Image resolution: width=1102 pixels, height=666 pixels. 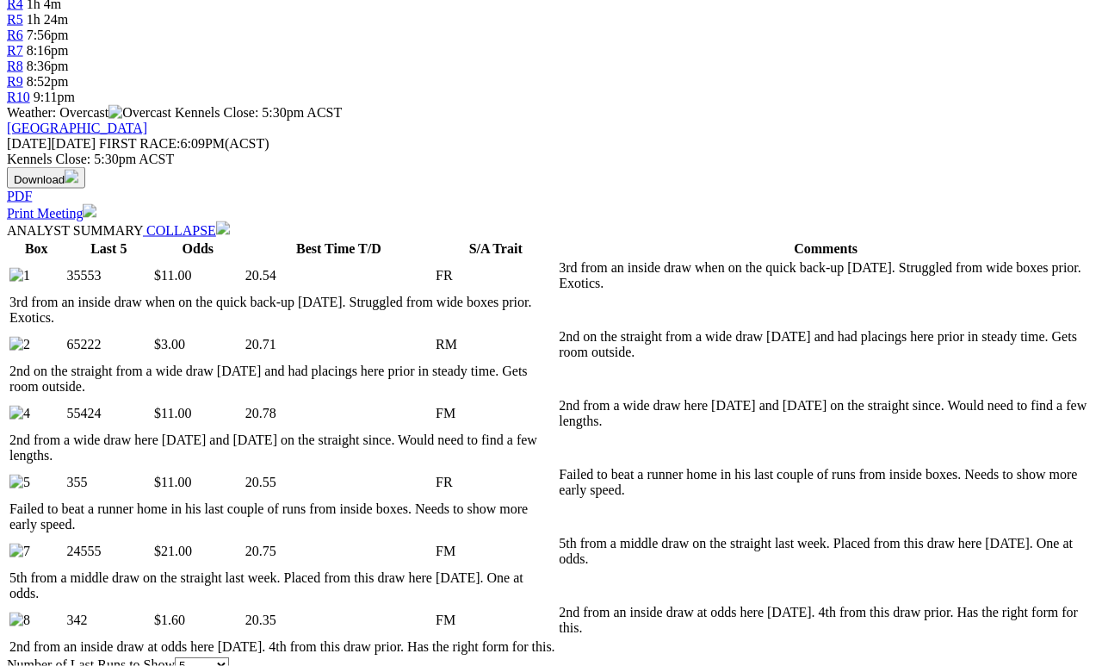 What do you see at coordinates (338, 551) in the screenshot?
I see `td: 20.75` at bounding box center [338, 551].